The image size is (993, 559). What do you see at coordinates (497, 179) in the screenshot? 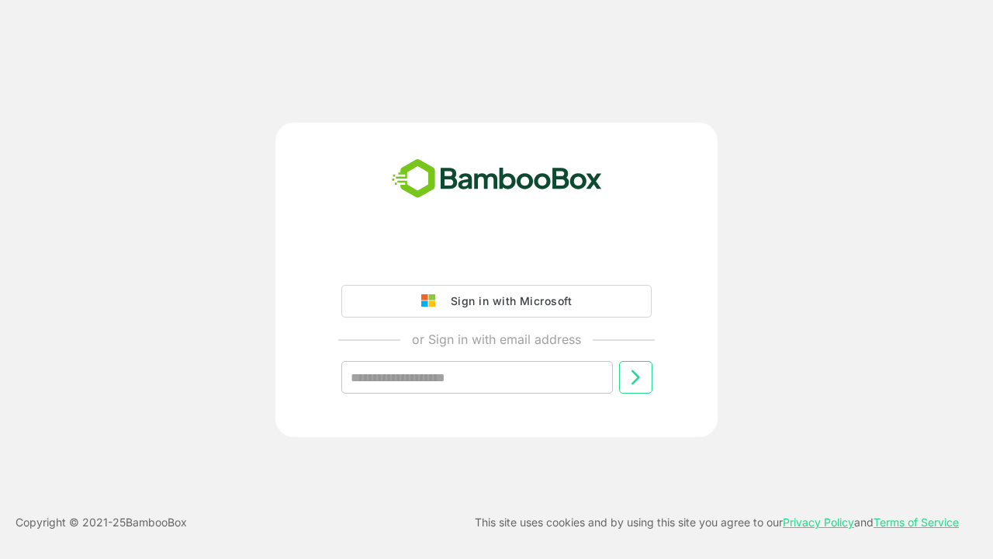
I see `img: bamboobox` at bounding box center [497, 179].